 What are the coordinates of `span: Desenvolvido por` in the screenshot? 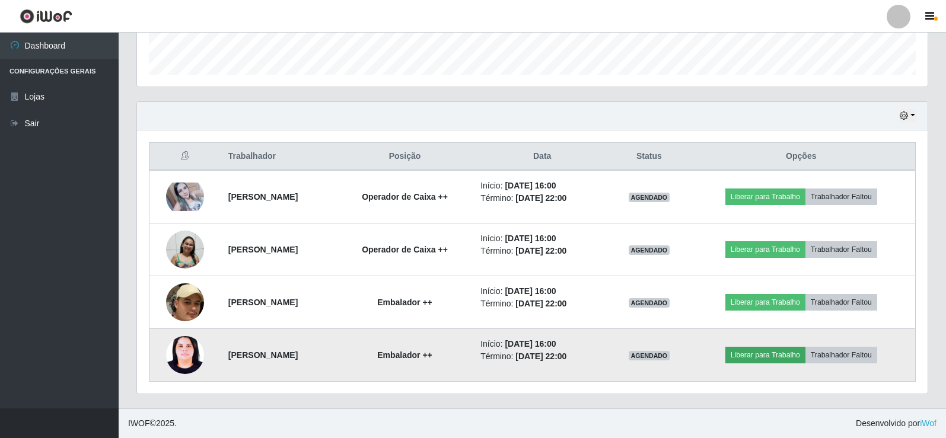 It's located at (896, 424).